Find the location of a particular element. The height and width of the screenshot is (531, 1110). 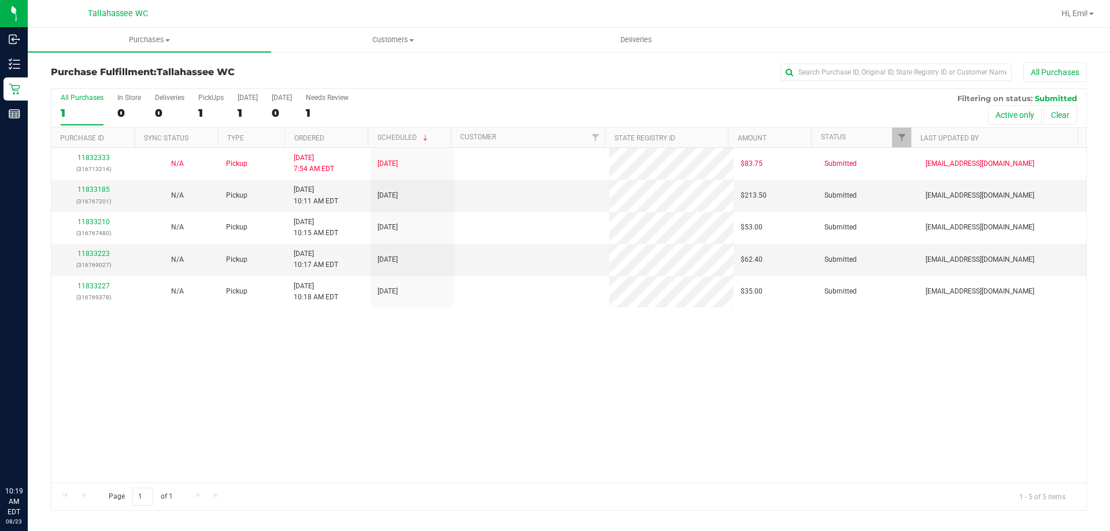

a: 11833227 is located at coordinates (94, 286).